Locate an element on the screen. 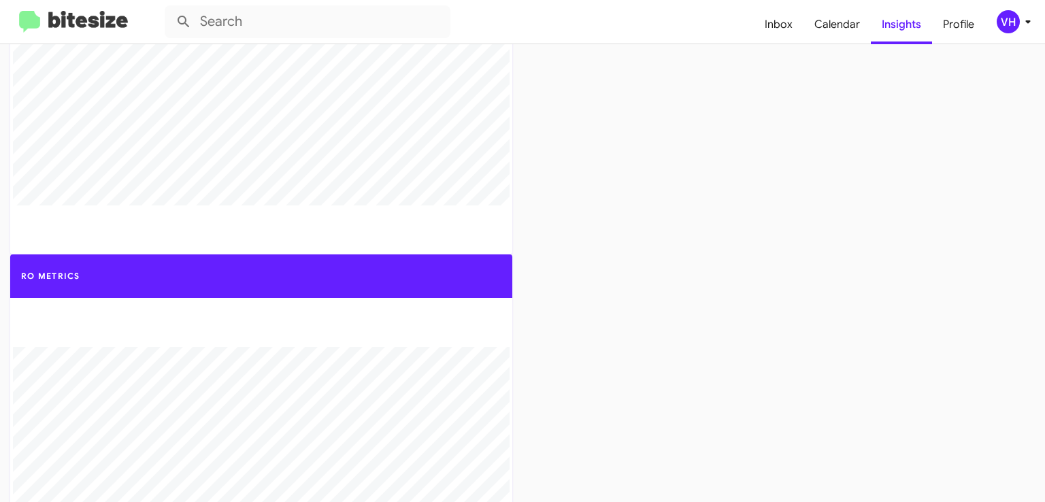 Image resolution: width=1045 pixels, height=502 pixels. span: Inbox is located at coordinates (778, 24).